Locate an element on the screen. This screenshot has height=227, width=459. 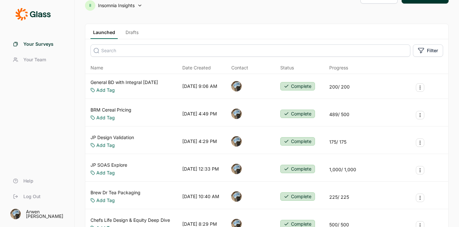
a: JP SOAS Explore is located at coordinates (109, 165).